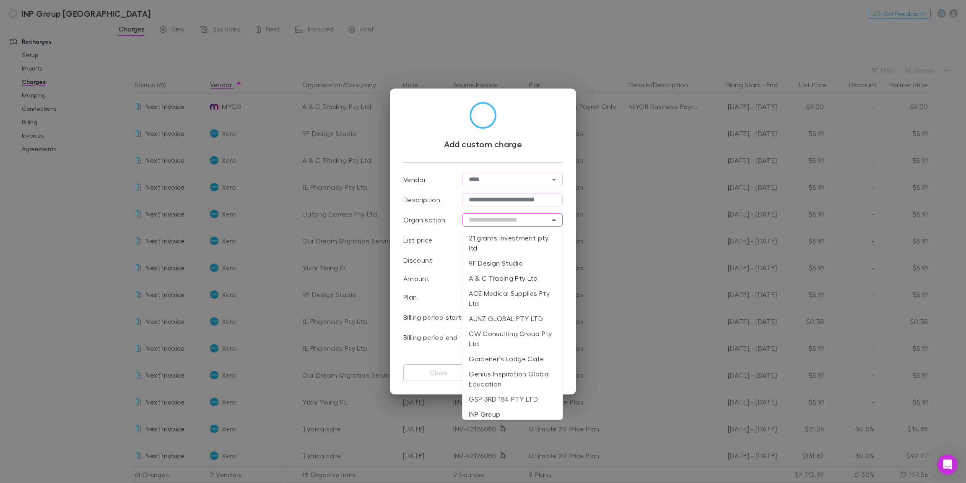  What do you see at coordinates (512, 278) in the screenshot?
I see `li: A & C Trading Pty Ltd` at bounding box center [512, 278].